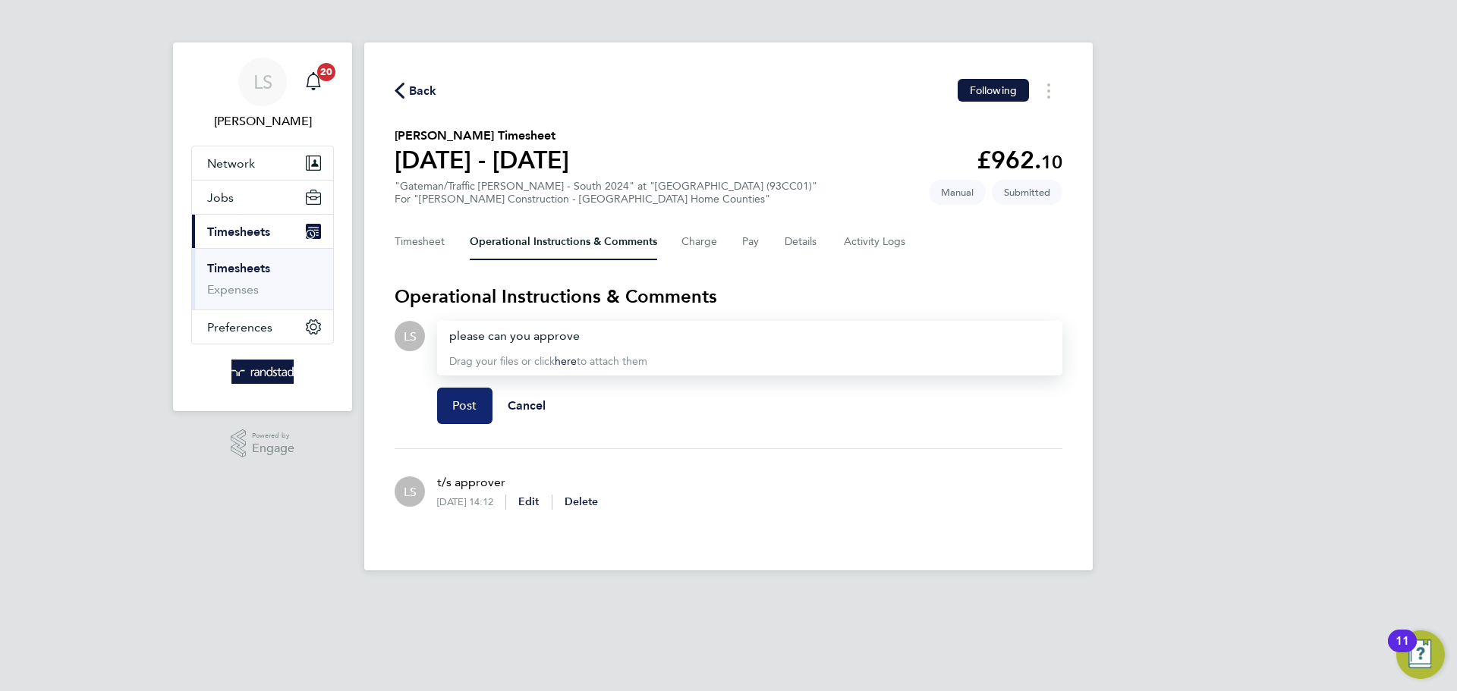 The width and height of the screenshot is (1457, 691). Describe the element at coordinates (750, 336) in the screenshot. I see `div: please can you approve` at that location.